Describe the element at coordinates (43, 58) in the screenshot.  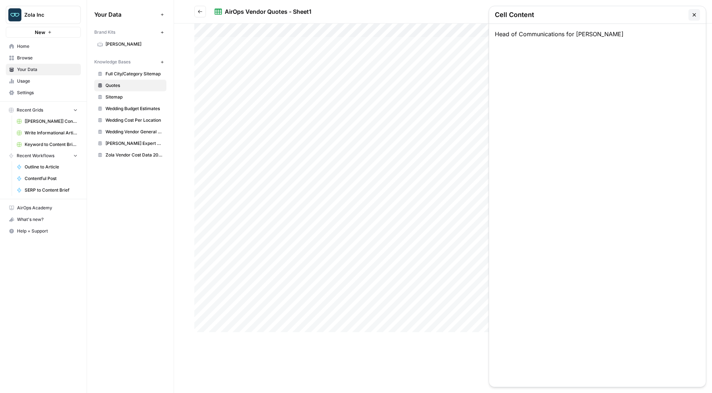
I see `a: Browse` at that location.